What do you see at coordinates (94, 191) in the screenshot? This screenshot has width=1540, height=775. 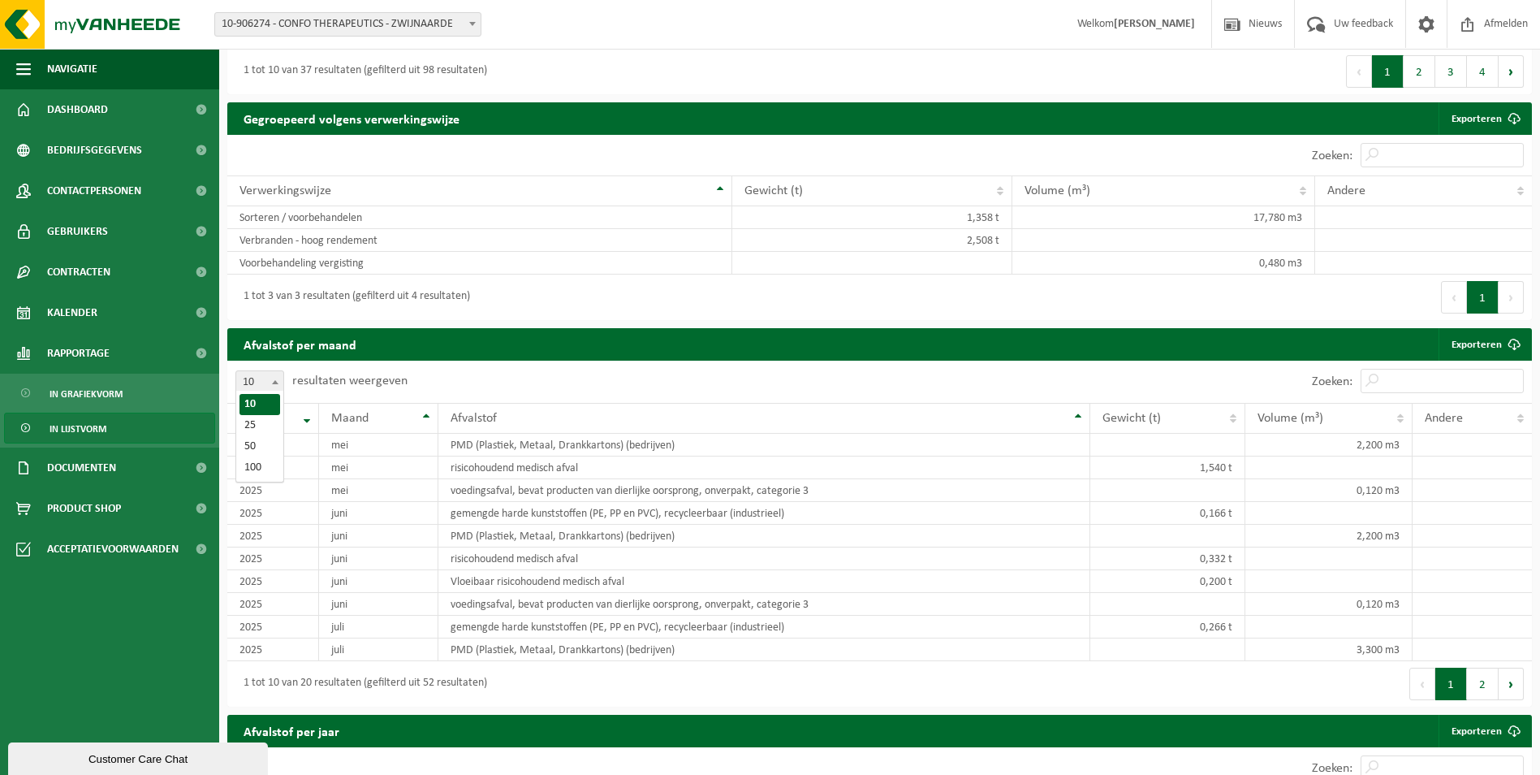 I see `span: Contactpersonen` at bounding box center [94, 191].